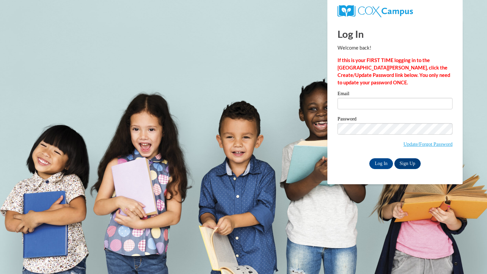  What do you see at coordinates (395, 120) in the screenshot?
I see `label: Password` at bounding box center [395, 120].